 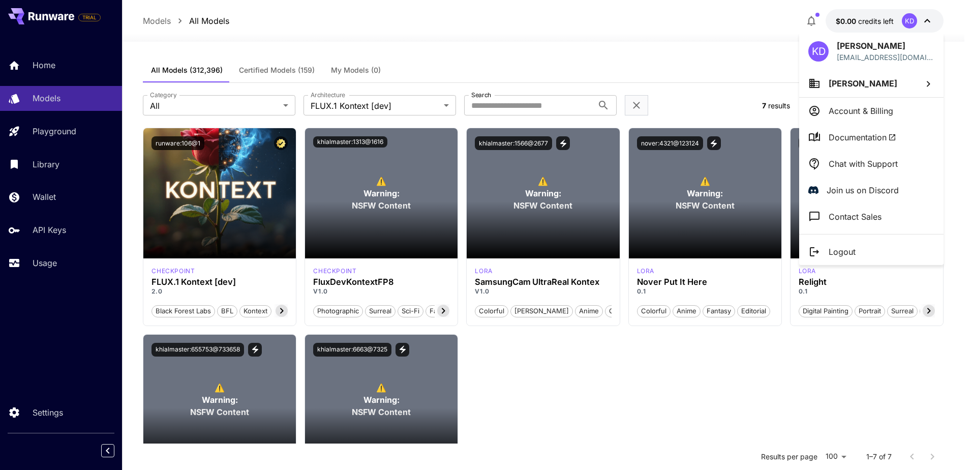 I want to click on div: misiekmatus@gmail.com, so click(x=885, y=57).